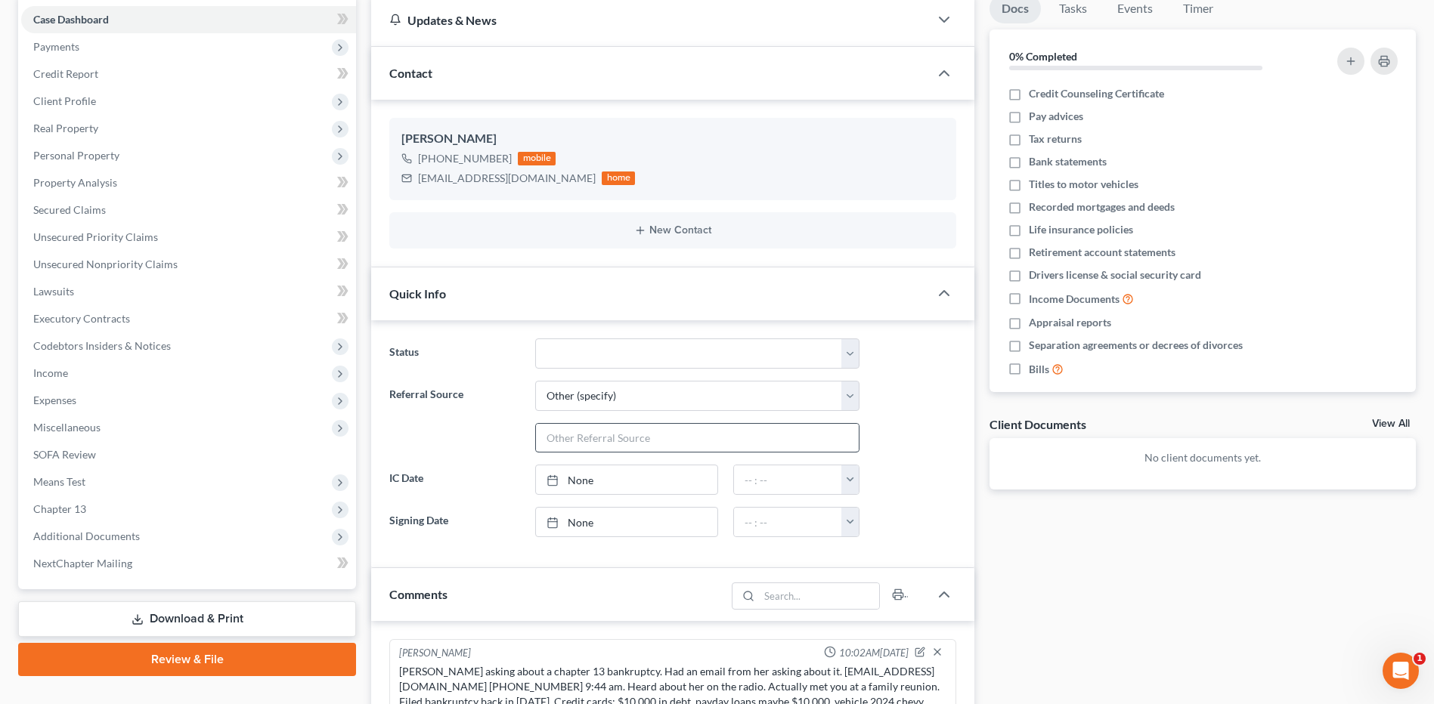 The width and height of the screenshot is (1434, 704). What do you see at coordinates (1039, 370) in the screenshot?
I see `span: Bills` at bounding box center [1039, 370].